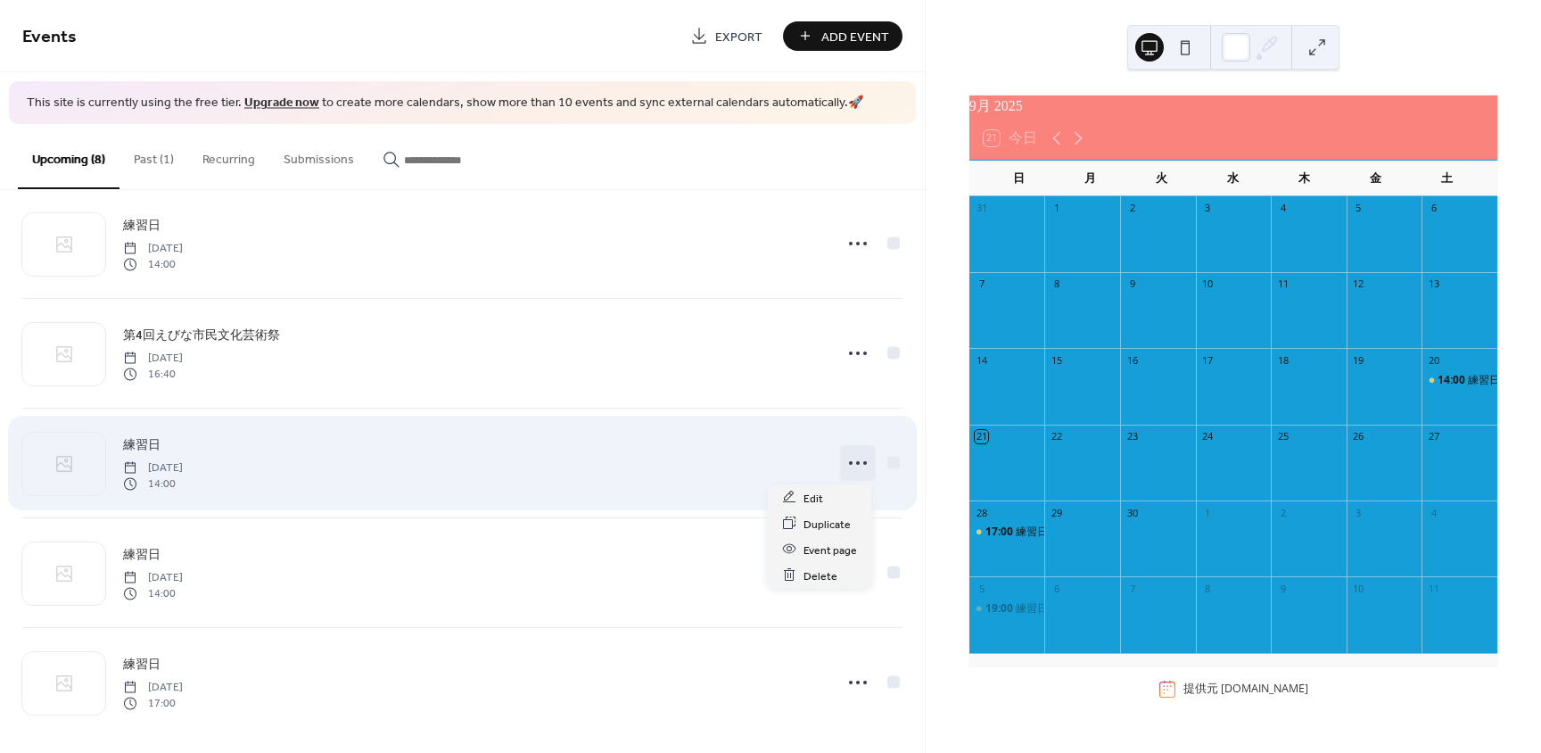  Describe the element at coordinates (981, 512) in the screenshot. I see `div: 28` at that location.